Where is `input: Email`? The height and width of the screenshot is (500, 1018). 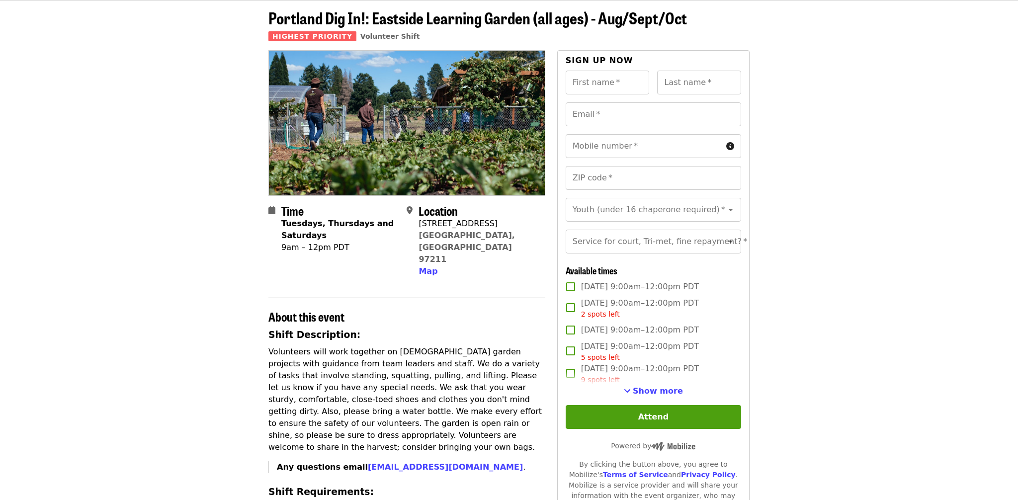 input: Email is located at coordinates (653, 114).